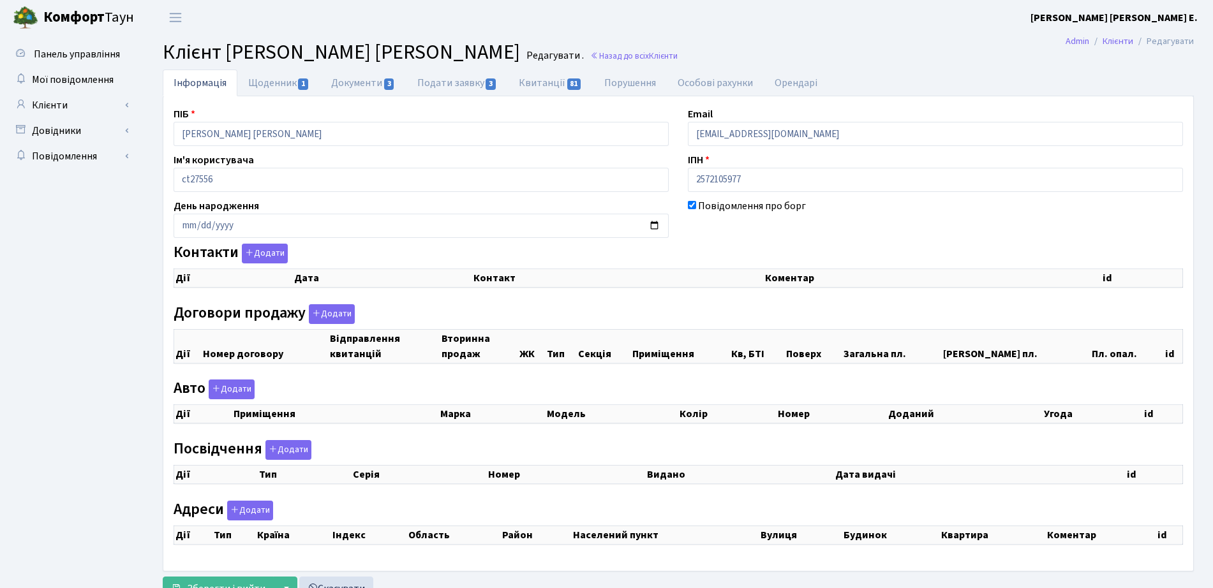 Image resolution: width=1213 pixels, height=588 pixels. Describe the element at coordinates (77, 54) in the screenshot. I see `span: Панель управління` at that location.